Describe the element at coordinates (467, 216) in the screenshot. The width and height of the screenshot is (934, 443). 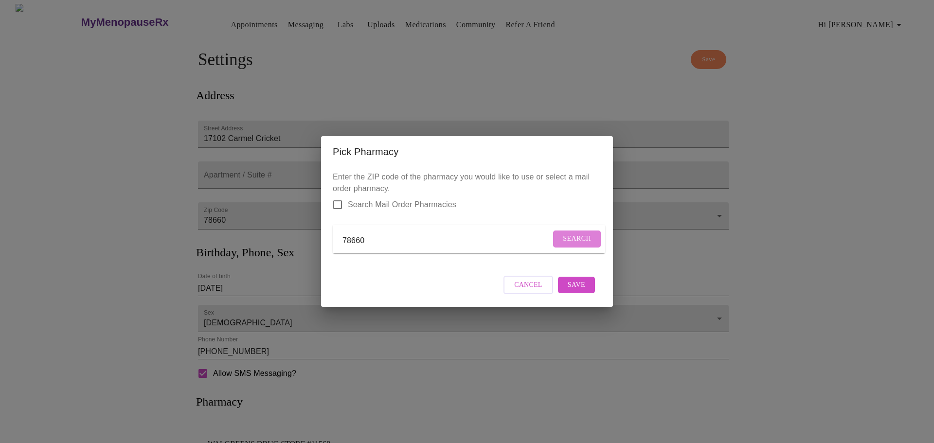
I see `p: Enter the ZIP code of the pharmacy you would like to use or select a mail order pharmacy.` at that location.